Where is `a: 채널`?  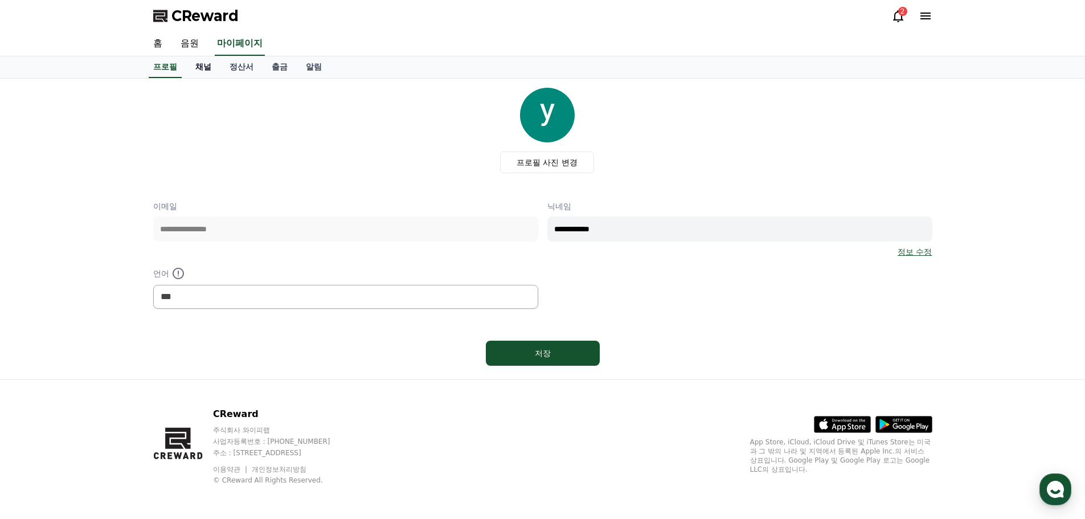
a: 채널 is located at coordinates (203, 67).